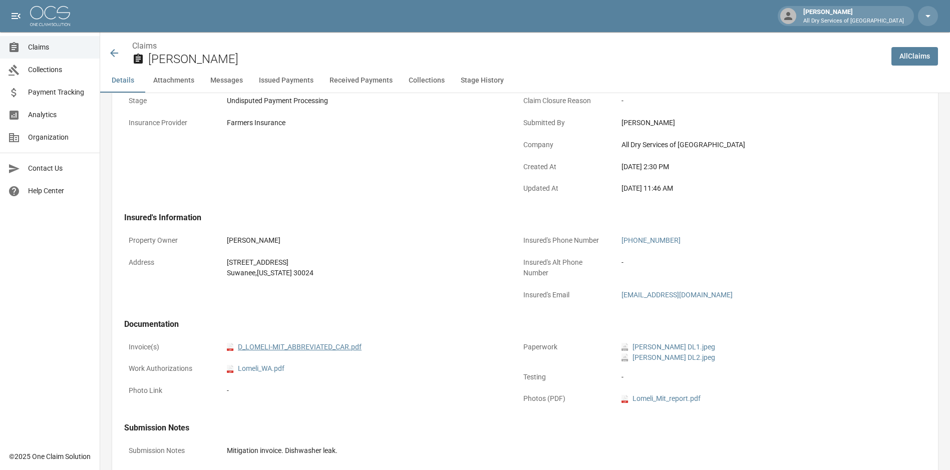 The width and height of the screenshot is (950, 470). I want to click on p: Stage, so click(169, 101).